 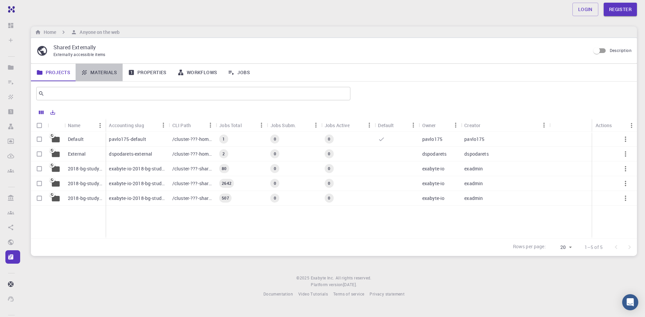 I want to click on span: Terms of service, so click(x=349, y=294).